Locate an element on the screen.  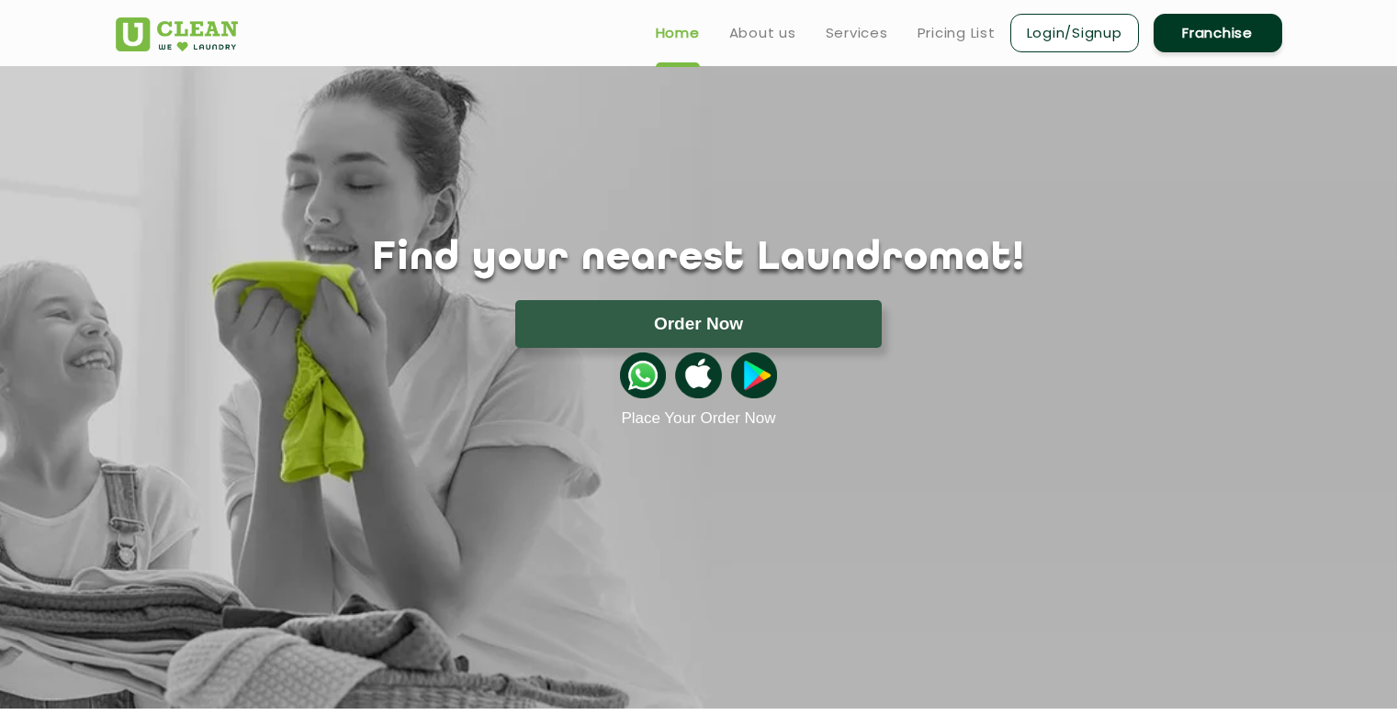
a: Login/Signup is located at coordinates (1074, 33).